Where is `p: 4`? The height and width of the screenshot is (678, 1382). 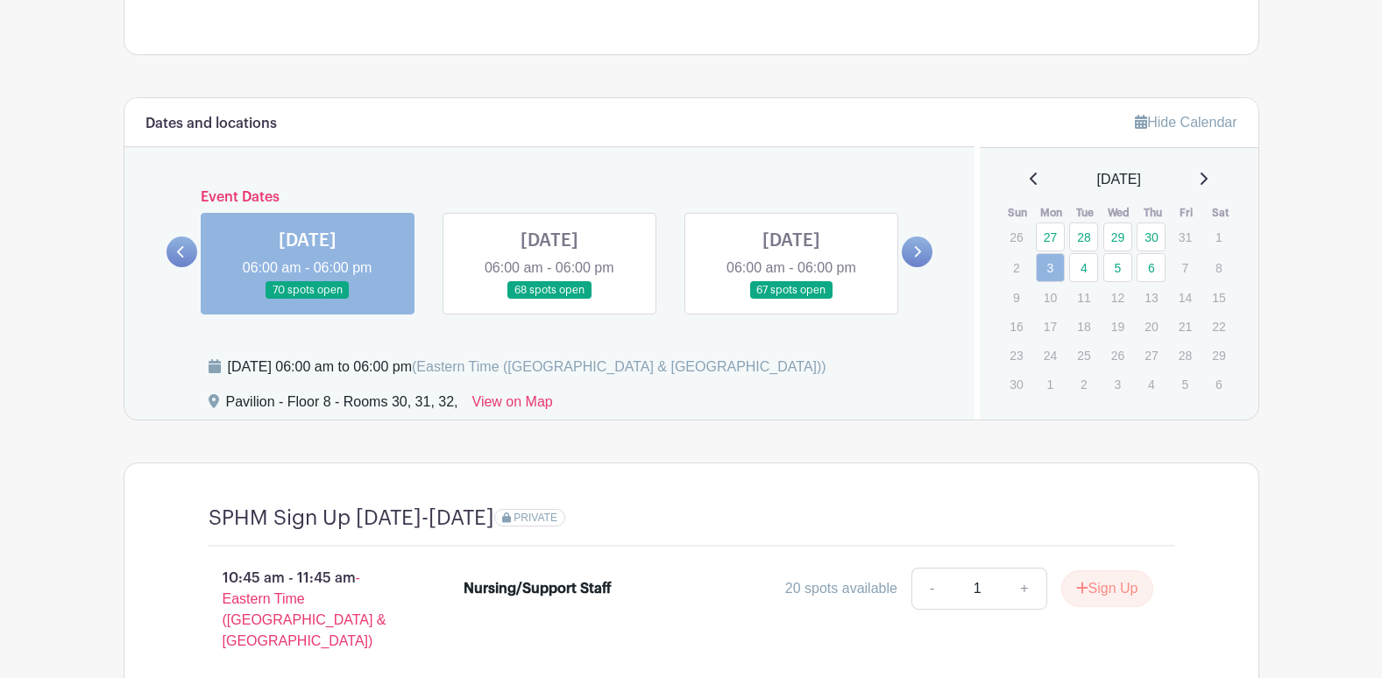
p: 4 is located at coordinates (1150, 384).